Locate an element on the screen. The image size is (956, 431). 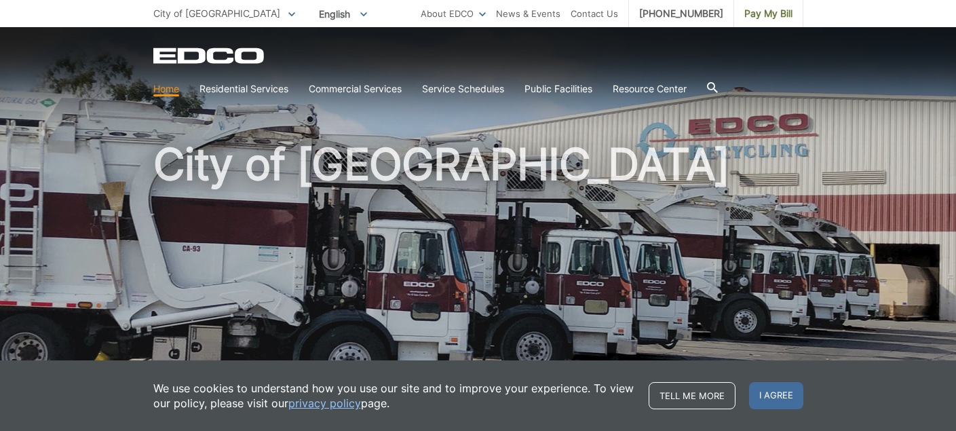
a: privacy policy is located at coordinates (324, 403).